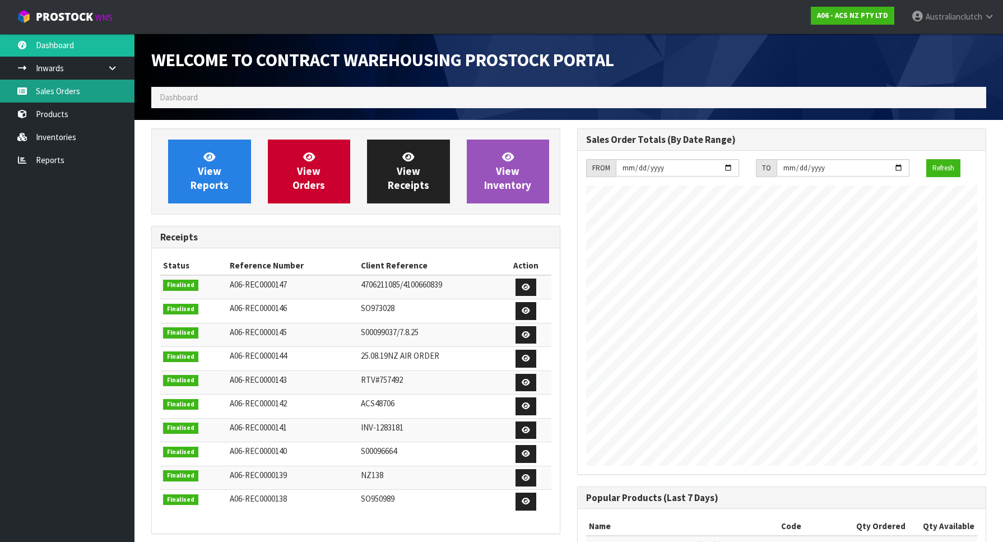  Describe the element at coordinates (507, 171) in the screenshot. I see `span: View Inventory` at that location.